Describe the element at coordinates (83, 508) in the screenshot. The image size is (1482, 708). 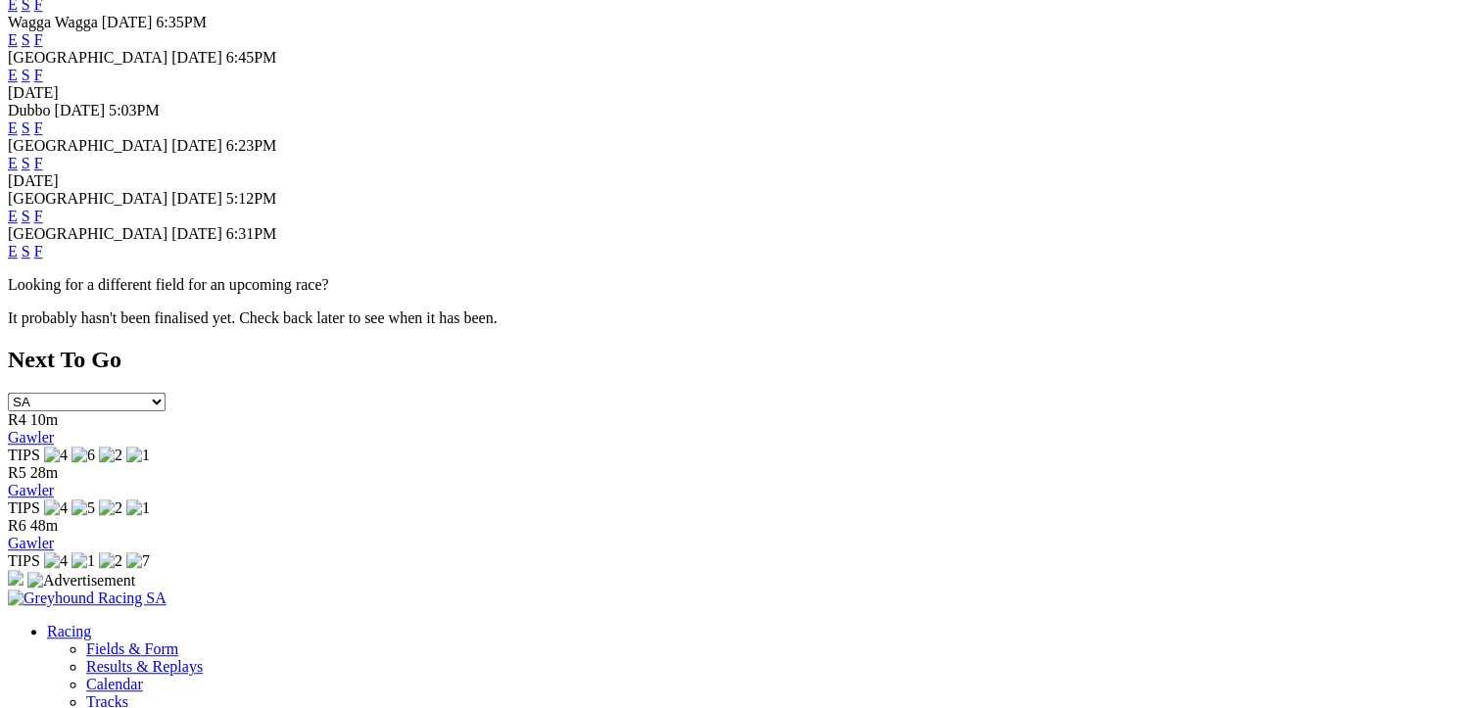
I see `img: 5` at that location.